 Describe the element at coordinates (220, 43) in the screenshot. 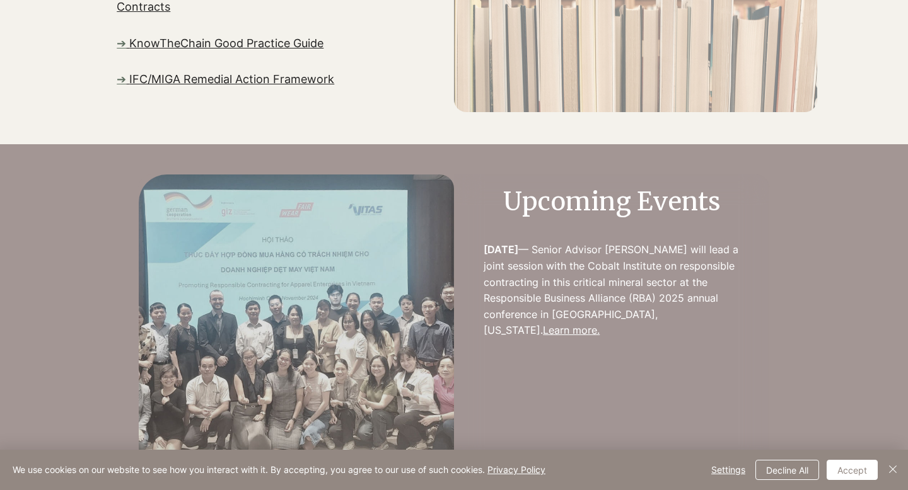

I see `a: ➔KnowTheChain Good Practice Guide` at that location.